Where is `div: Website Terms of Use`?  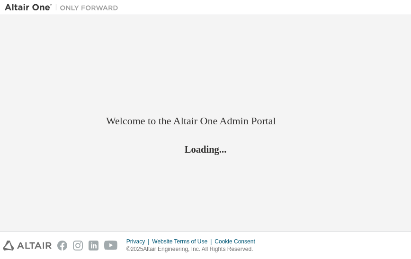 div: Website Terms of Use is located at coordinates (183, 242).